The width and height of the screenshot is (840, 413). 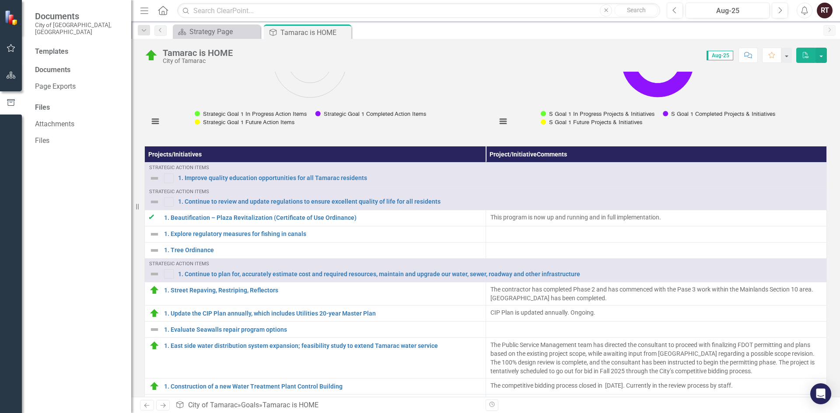 What do you see at coordinates (154, 218) in the screenshot?
I see `img: Complete` at bounding box center [154, 218].